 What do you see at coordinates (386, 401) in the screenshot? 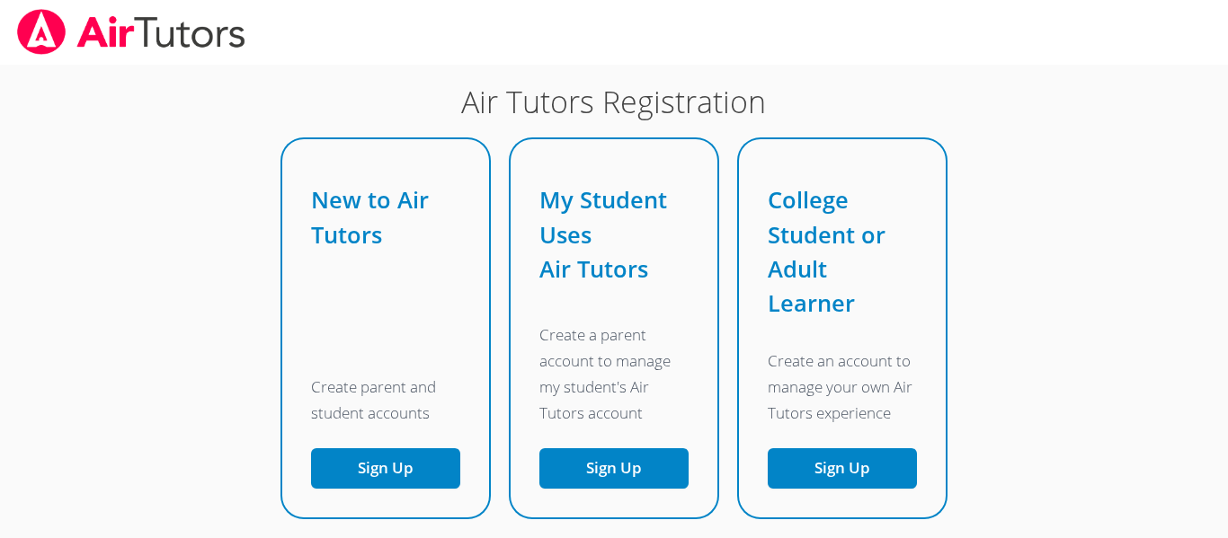
I see `p: Create parent and student accounts` at bounding box center [386, 401].